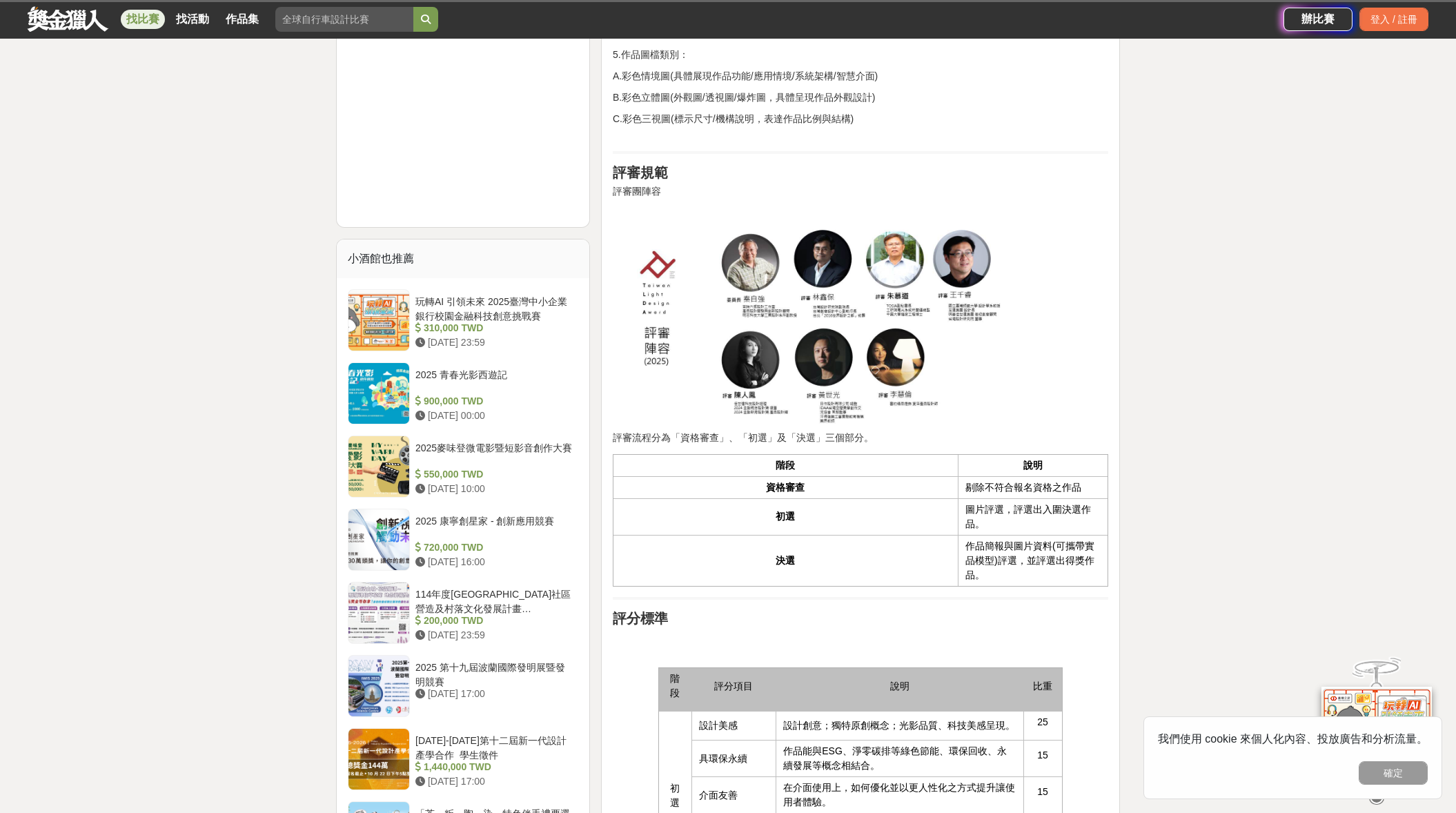 The height and width of the screenshot is (813, 1456). What do you see at coordinates (733, 759) in the screenshot?
I see `td: 具環保永續` at bounding box center [733, 759].